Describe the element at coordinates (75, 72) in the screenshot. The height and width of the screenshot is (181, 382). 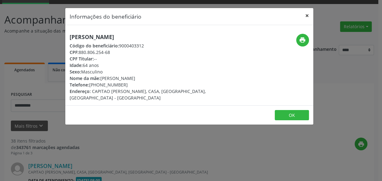
I see `span: Sexo:` at that location.